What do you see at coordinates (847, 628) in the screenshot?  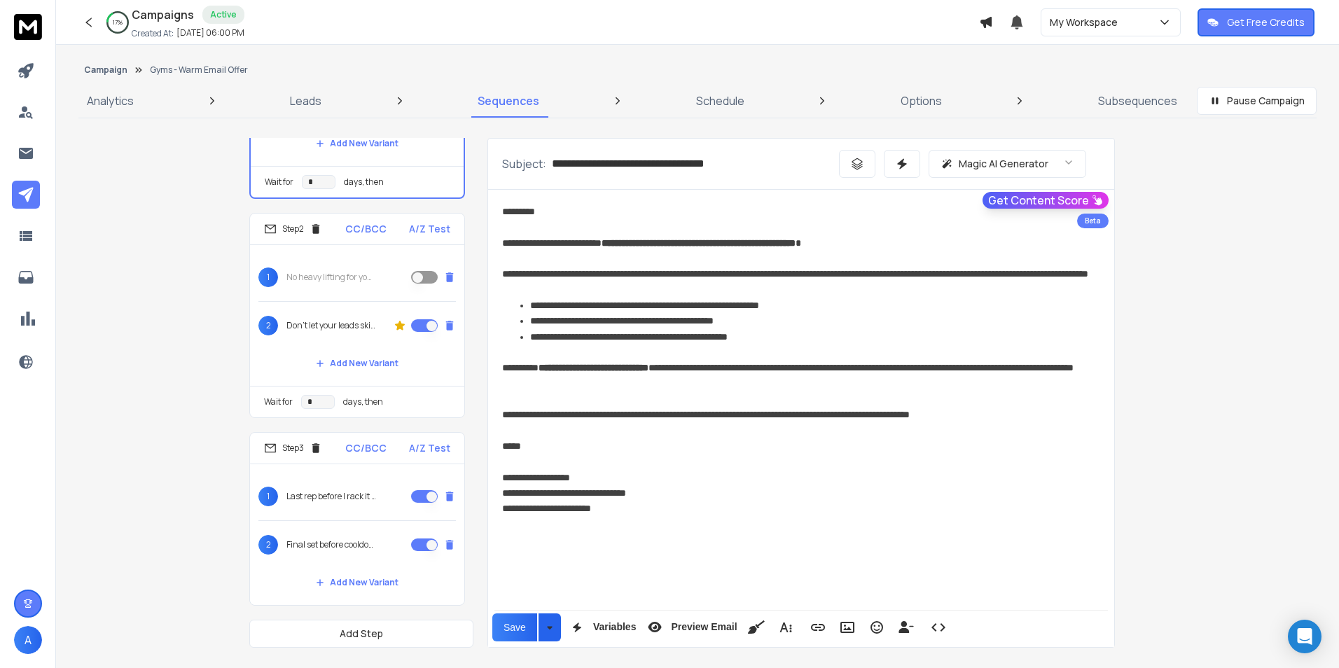 I see `button: Insert Image (Ctrl+P)` at bounding box center [847, 628].